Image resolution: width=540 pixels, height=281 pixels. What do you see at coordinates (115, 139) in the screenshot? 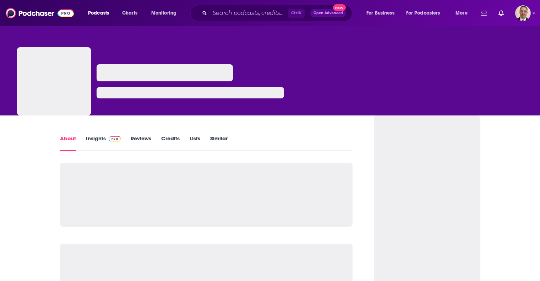
I see `img: Podchaser Pro` at bounding box center [115, 139].